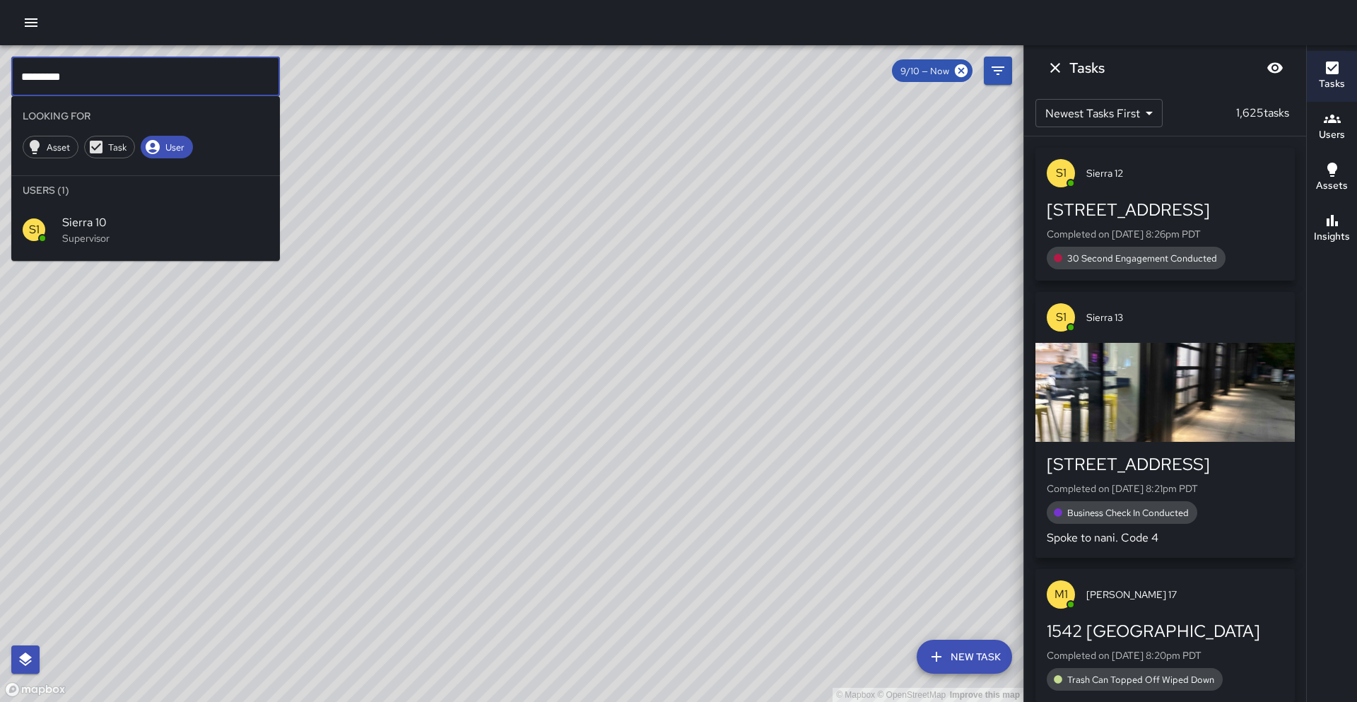 The width and height of the screenshot is (1357, 702). I want to click on button: Tasks, so click(1332, 76).